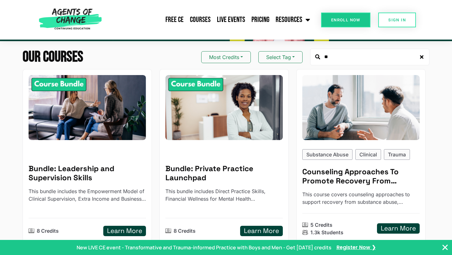  I want to click on a: Live Events, so click(231, 20).